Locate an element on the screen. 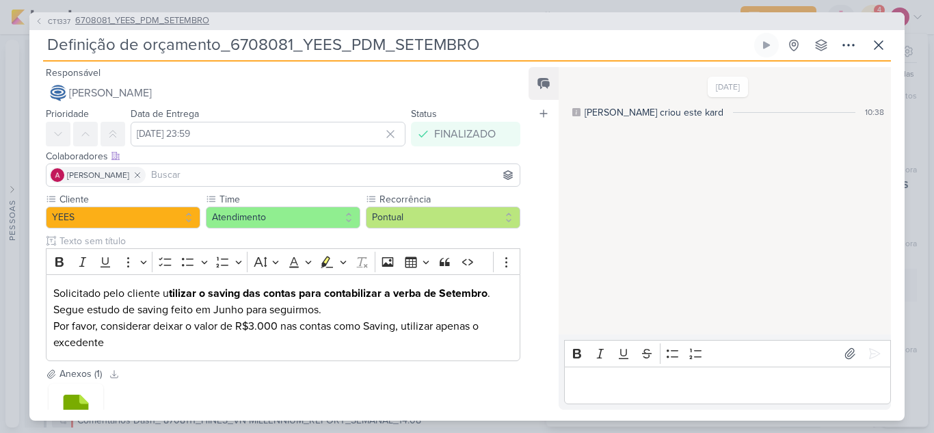 This screenshot has width=934, height=433. button: FINALIZADO is located at coordinates (466, 134).